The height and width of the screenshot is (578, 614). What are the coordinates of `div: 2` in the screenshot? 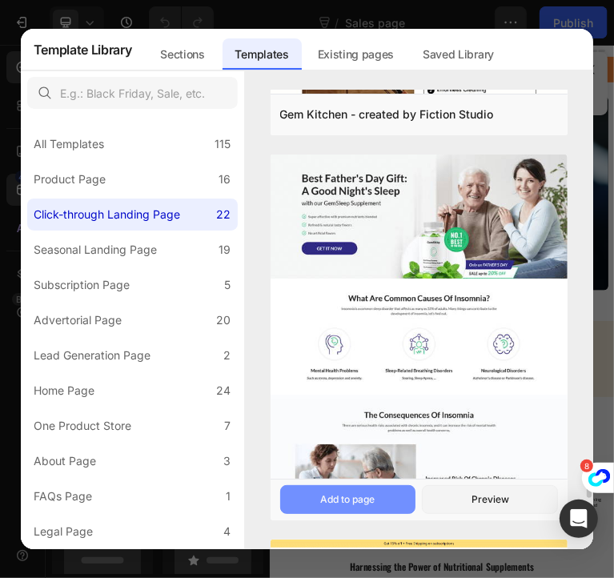 It's located at (227, 355).